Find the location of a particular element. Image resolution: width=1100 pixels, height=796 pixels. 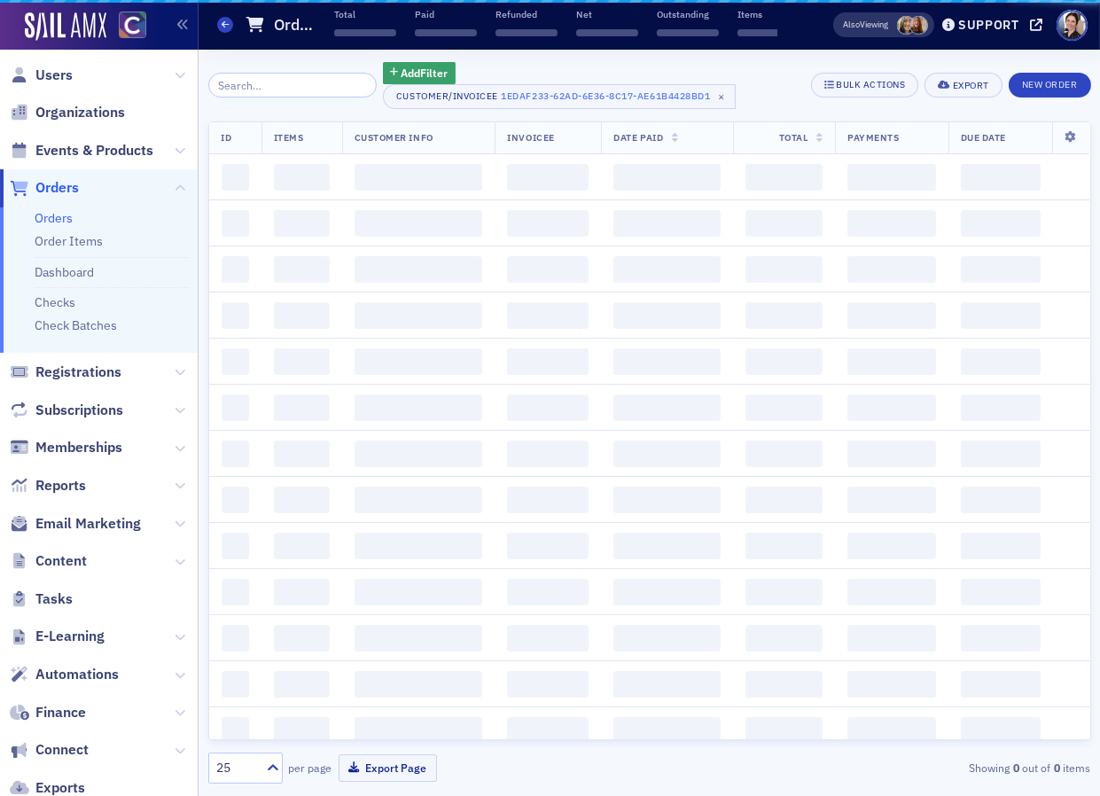

a: Content is located at coordinates (48, 561).